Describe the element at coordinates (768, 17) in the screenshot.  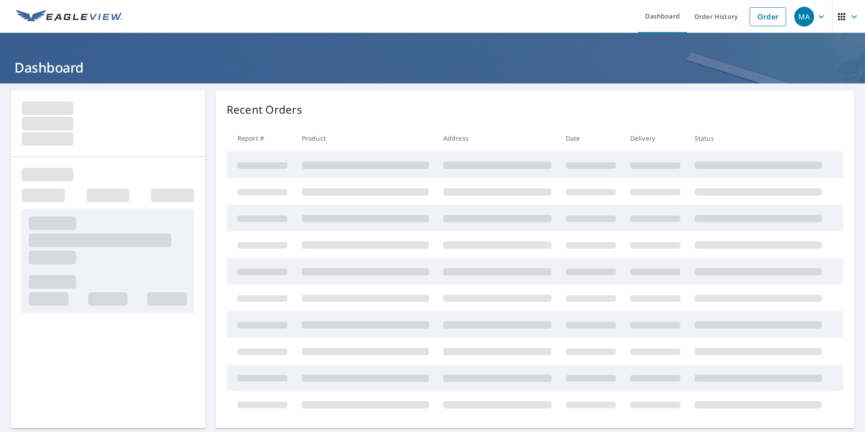
I see `a: Order` at that location.